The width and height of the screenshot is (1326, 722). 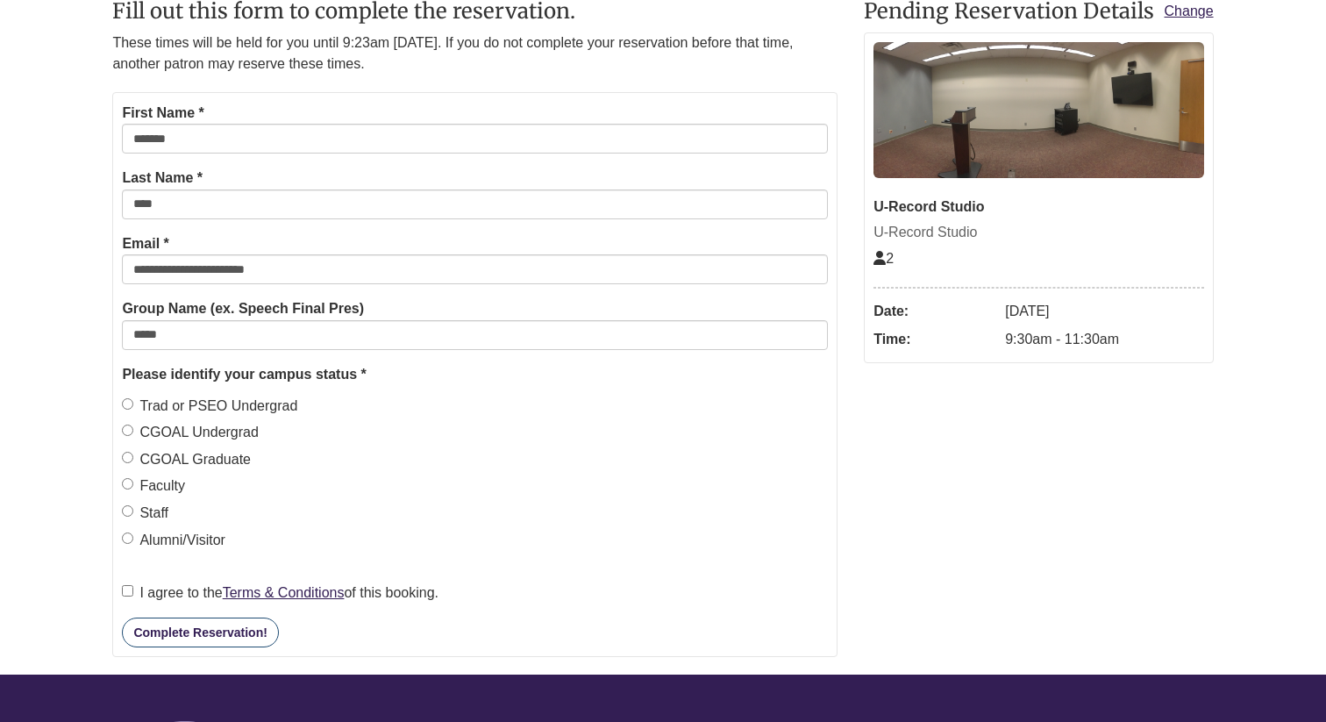 I want to click on input: Trad or PSEO Undergrad, so click(x=127, y=403).